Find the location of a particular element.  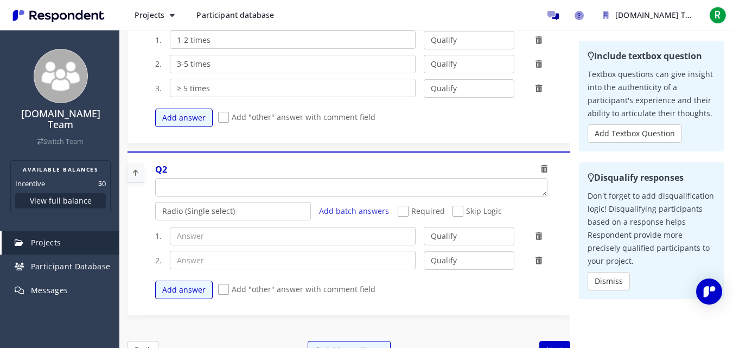

img: Respondent is located at coordinates (59, 15).